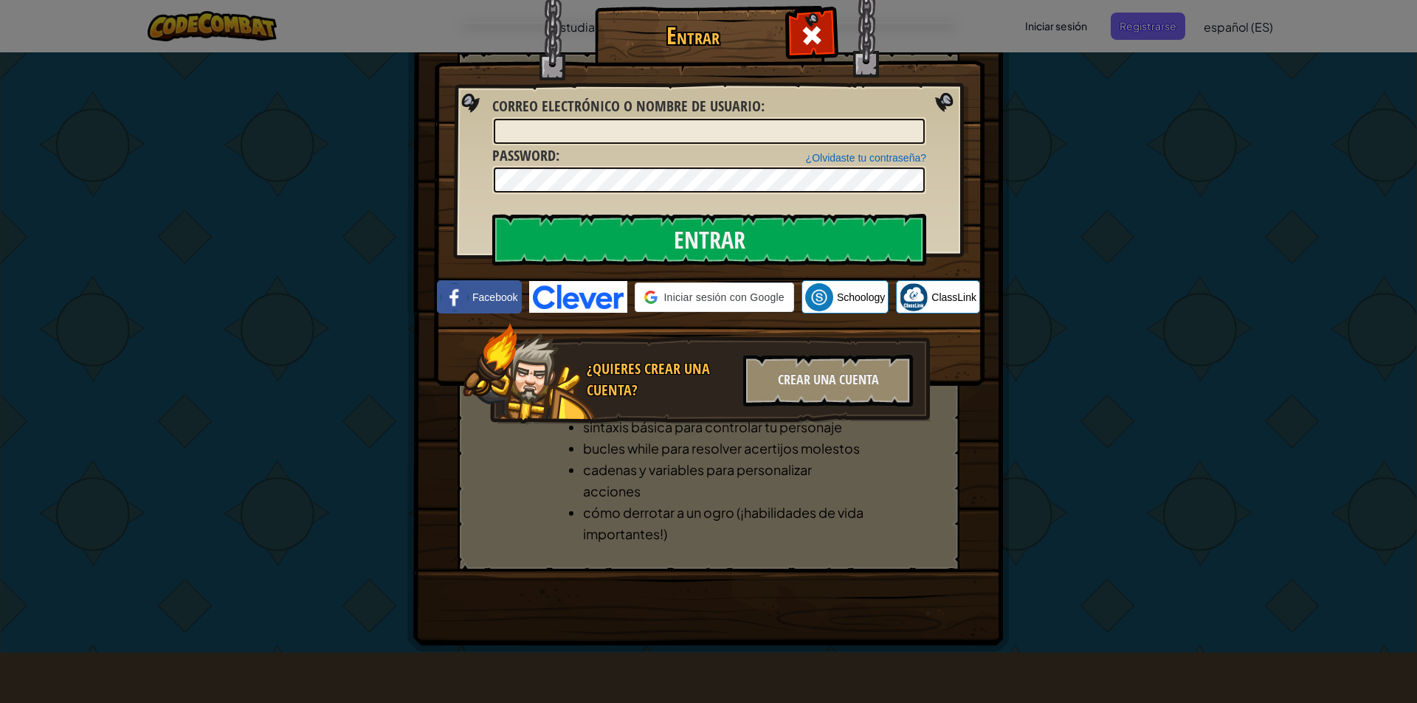 This screenshot has width=1417, height=703. Describe the element at coordinates (714, 297) in the screenshot. I see `div: Iniciar sesión con Google` at that location.